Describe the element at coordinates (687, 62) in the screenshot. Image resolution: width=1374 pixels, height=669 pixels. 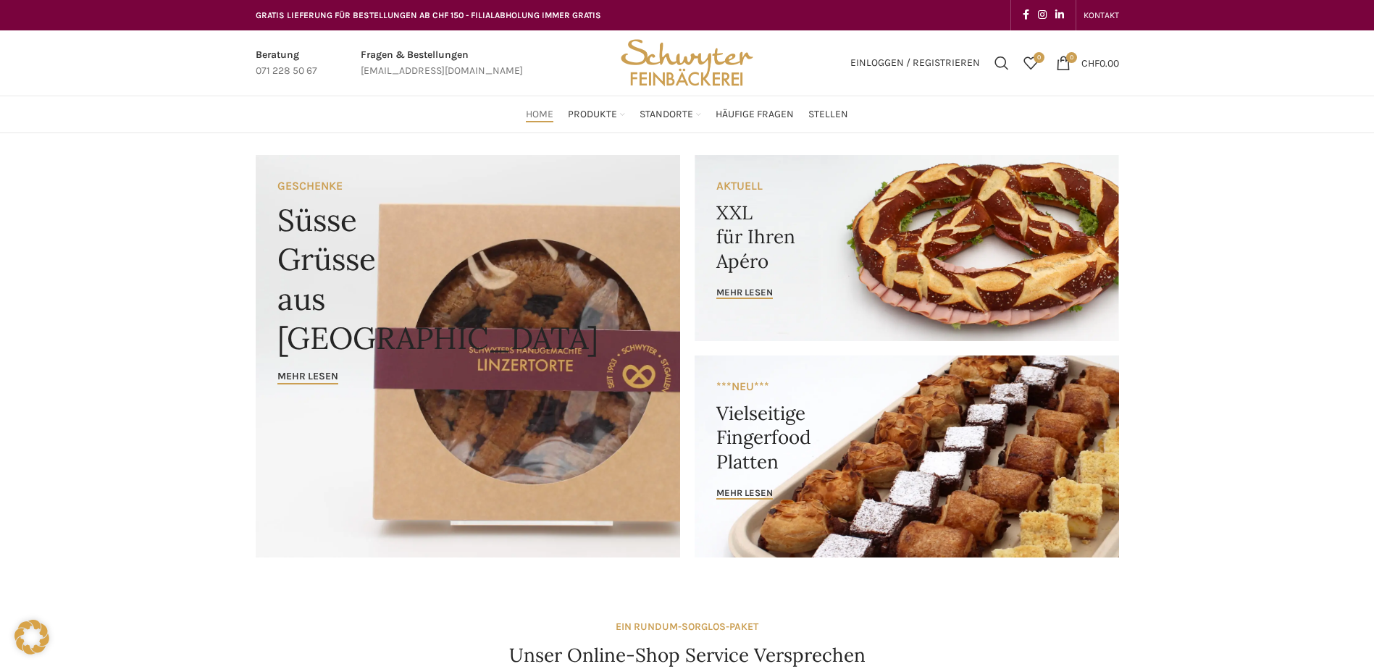
I see `a: Site logo` at that location.